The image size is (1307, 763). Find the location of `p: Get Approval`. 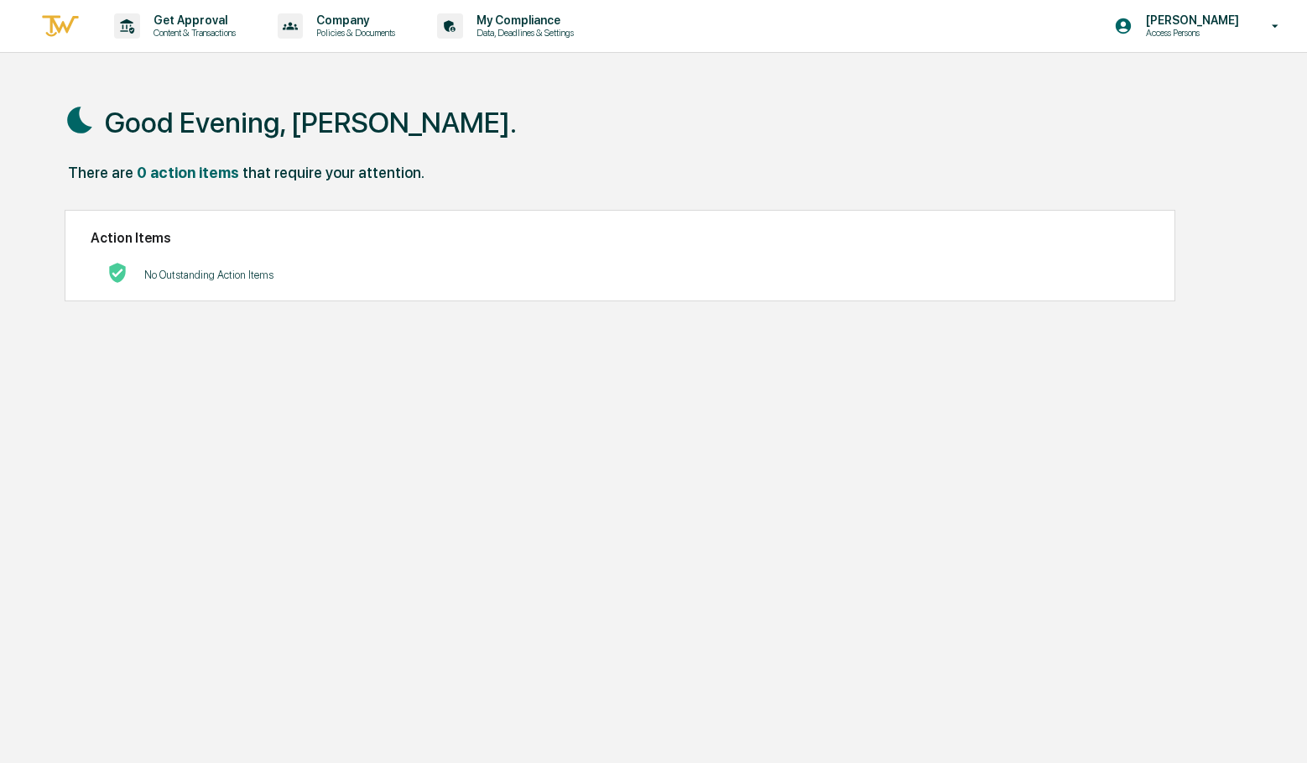

p: Get Approval is located at coordinates (192, 20).